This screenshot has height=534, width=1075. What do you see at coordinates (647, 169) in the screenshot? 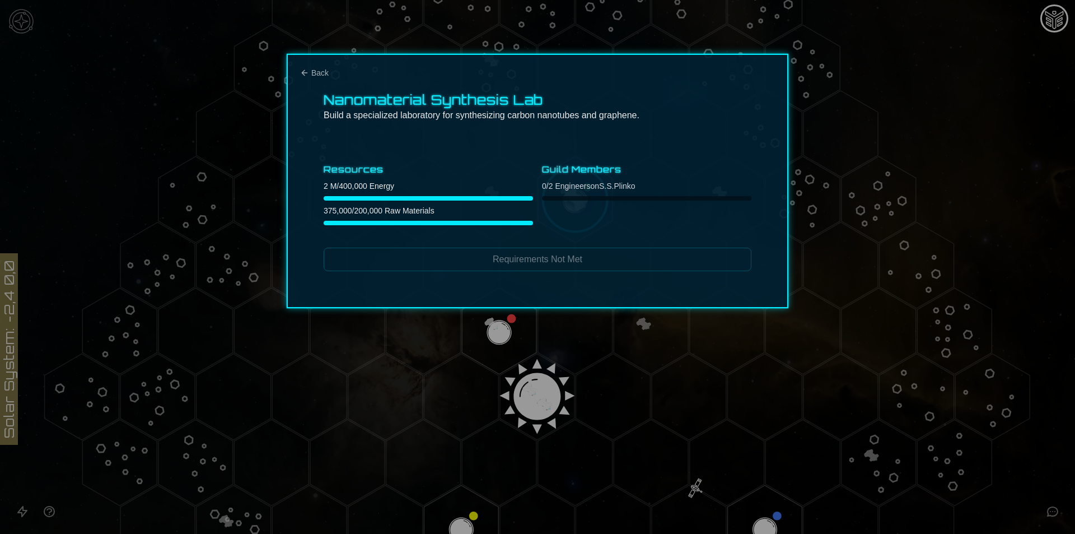
I see `h3: Guild Members` at bounding box center [647, 169].